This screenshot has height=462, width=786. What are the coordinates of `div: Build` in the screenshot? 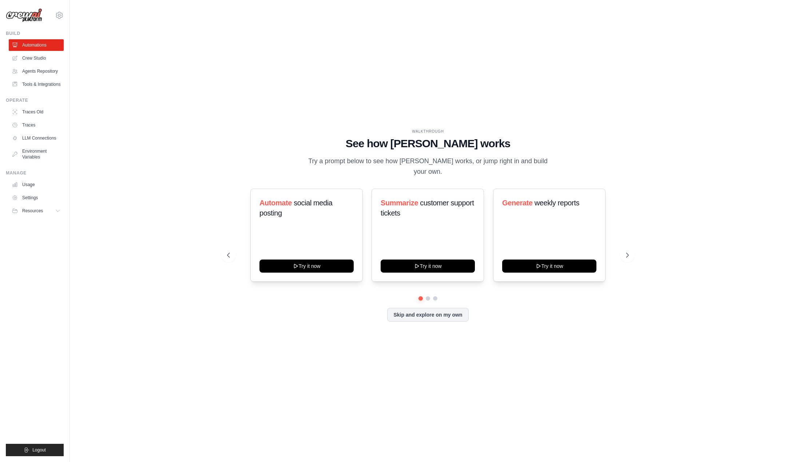 It's located at (35, 33).